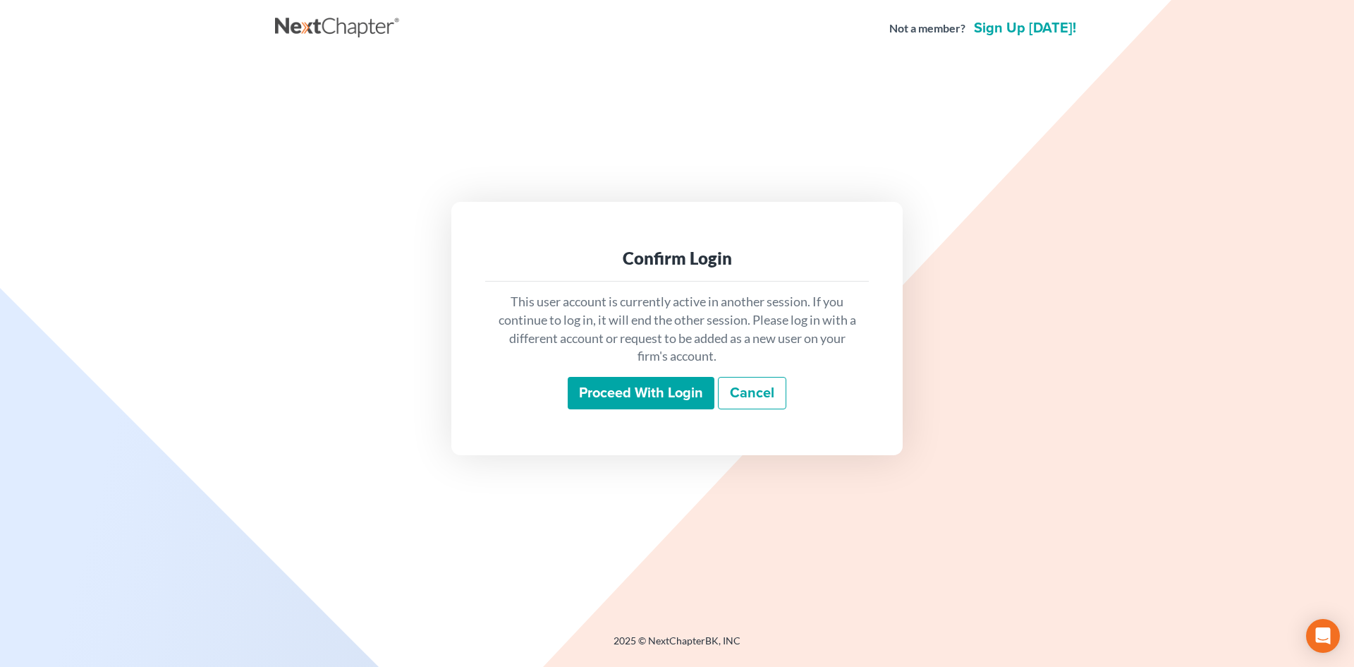  I want to click on strong: Not a member?, so click(928, 28).